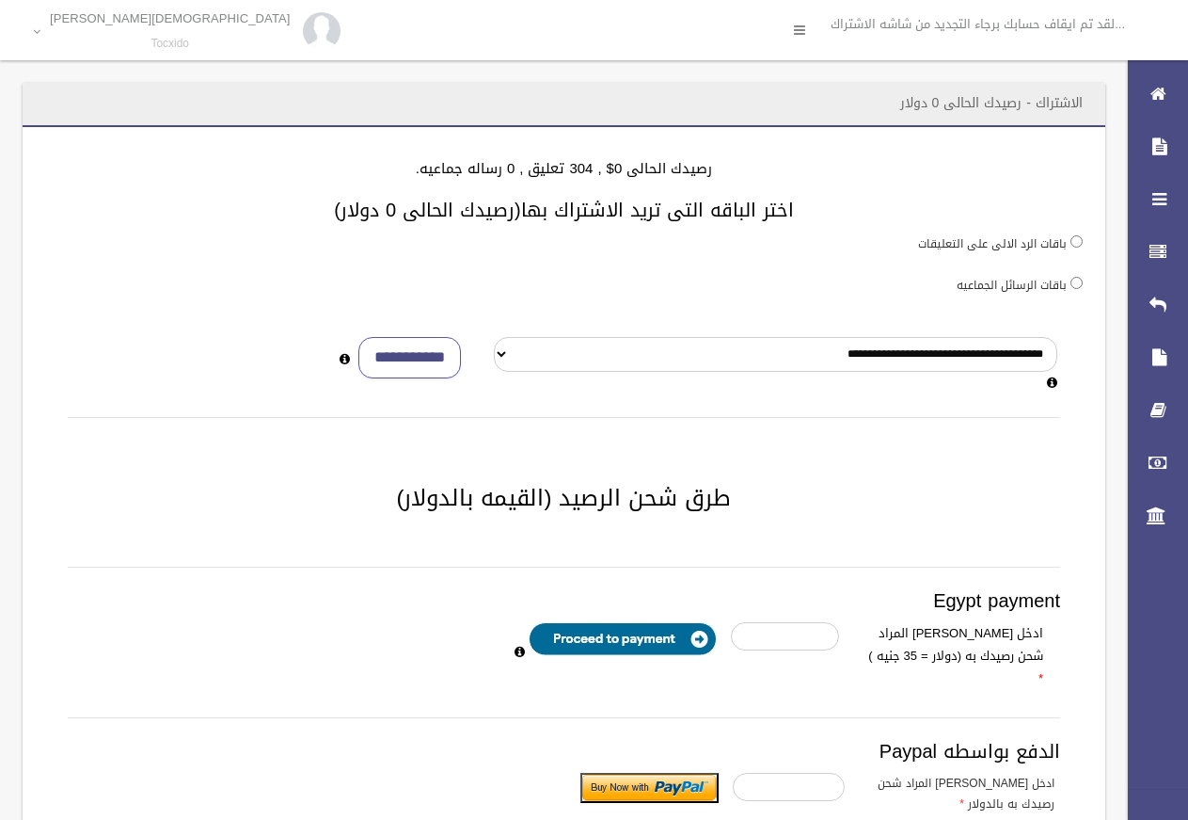 This screenshot has height=820, width=1188. I want to click on h2: طرق شحن الرصيد (القيمه بالدولار), so click(564, 498).